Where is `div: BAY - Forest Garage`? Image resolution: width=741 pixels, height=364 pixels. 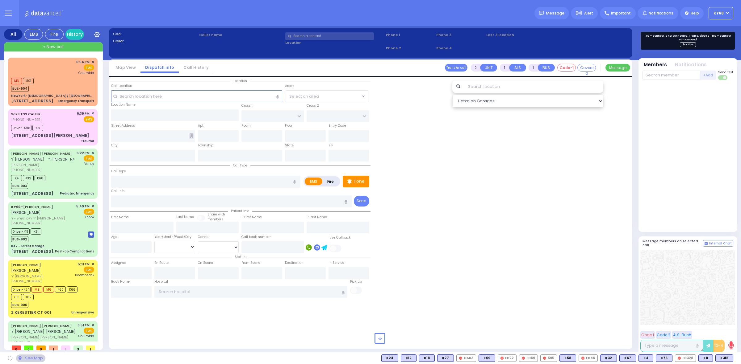 div: BAY - Forest Garage is located at coordinates (28, 246).